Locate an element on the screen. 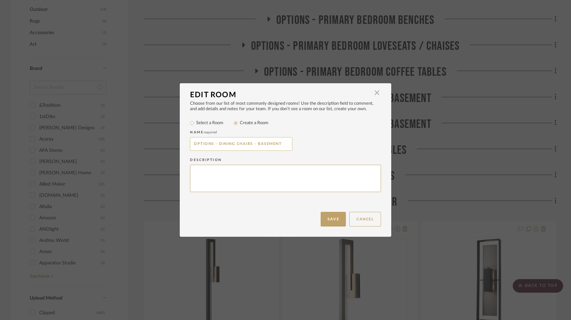 This screenshot has height=320, width=571. button: Cancel is located at coordinates (365, 219).